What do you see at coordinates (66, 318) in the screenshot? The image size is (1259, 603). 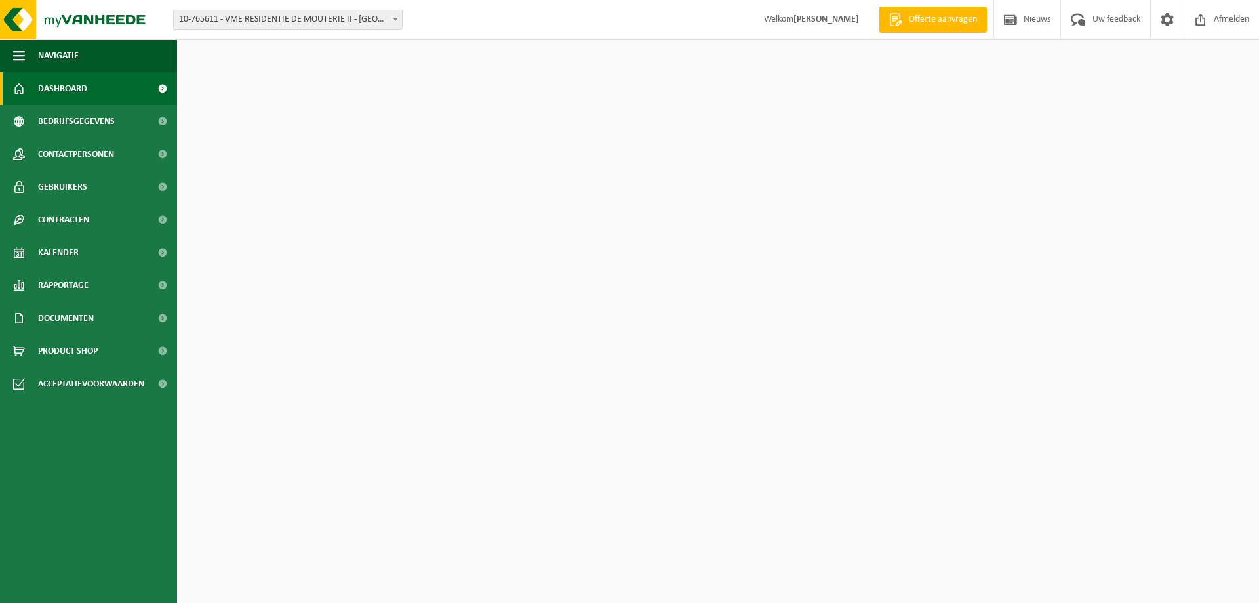 I see `span: Documenten` at bounding box center [66, 318].